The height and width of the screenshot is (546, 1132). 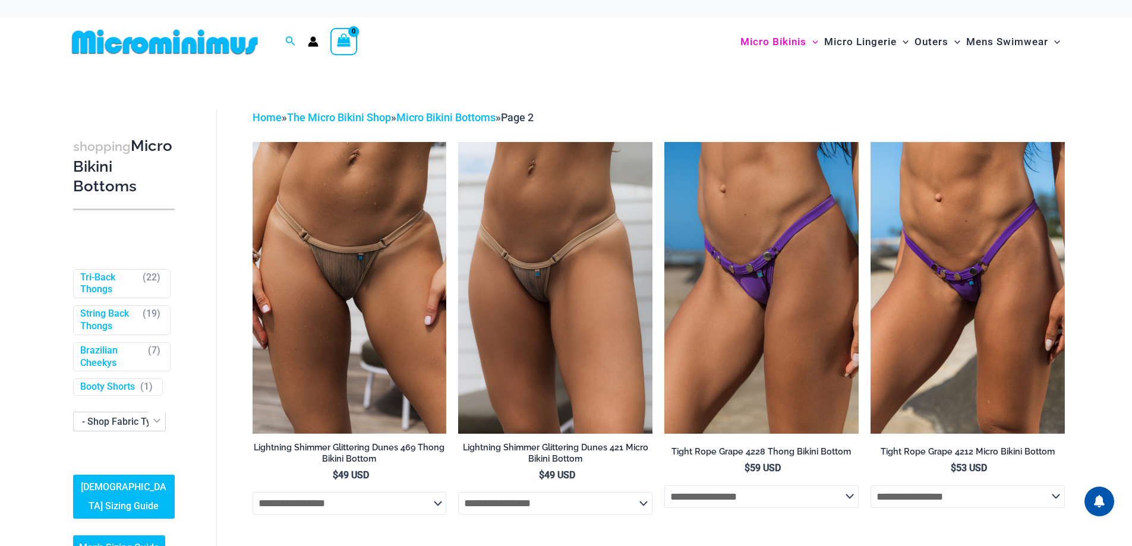 I want to click on img: Tight Rope Grape 4228 Thong Bottom 01, so click(x=761, y=288).